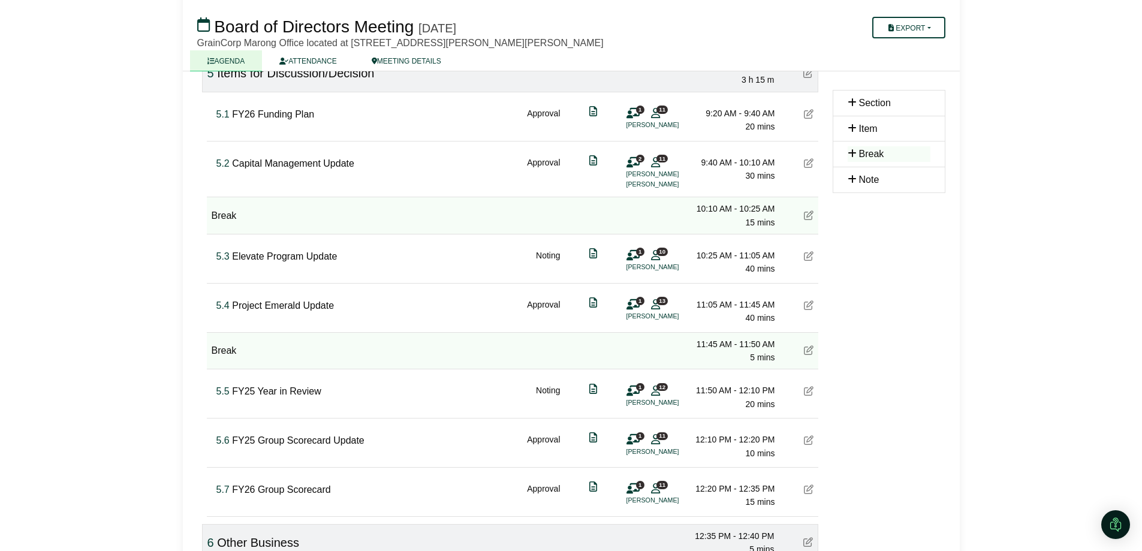 The image size is (1142, 551). Describe the element at coordinates (662, 387) in the screenshot. I see `span: 12` at that location.